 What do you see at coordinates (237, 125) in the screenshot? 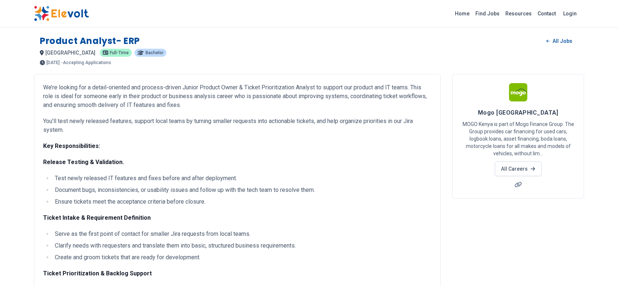
I see `p: You’ll test newly released features, support local teams by turning smaller requests into actiona...` at bounding box center [237, 125].